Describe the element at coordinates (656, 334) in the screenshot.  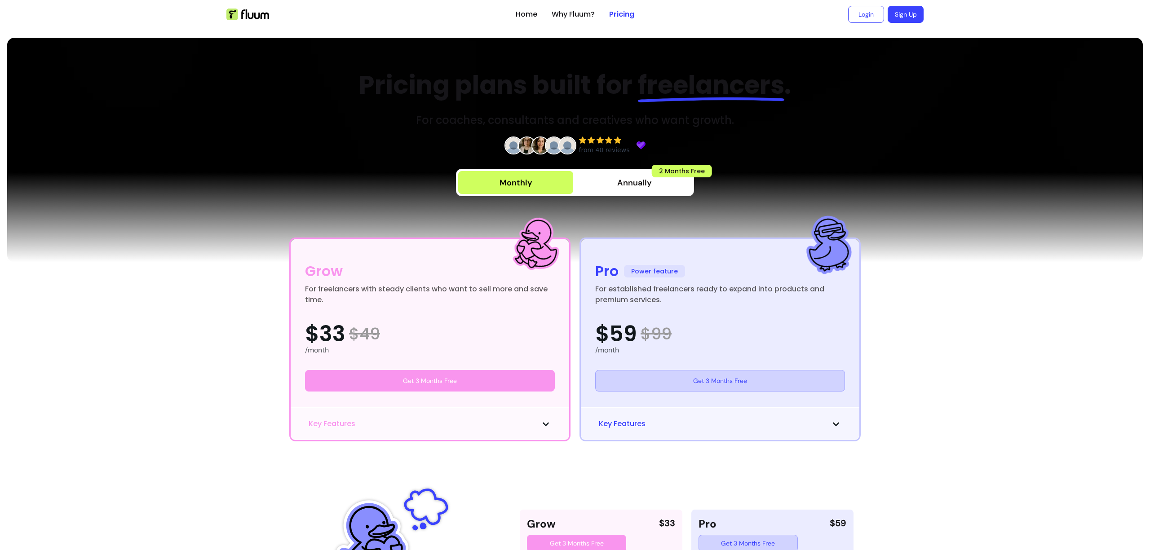
I see `span: $ 99` at that location.